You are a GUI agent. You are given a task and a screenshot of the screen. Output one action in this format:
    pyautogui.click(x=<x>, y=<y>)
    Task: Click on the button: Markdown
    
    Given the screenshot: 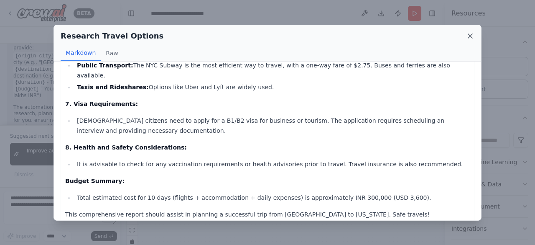 What is the action you would take?
    pyautogui.click(x=81, y=53)
    